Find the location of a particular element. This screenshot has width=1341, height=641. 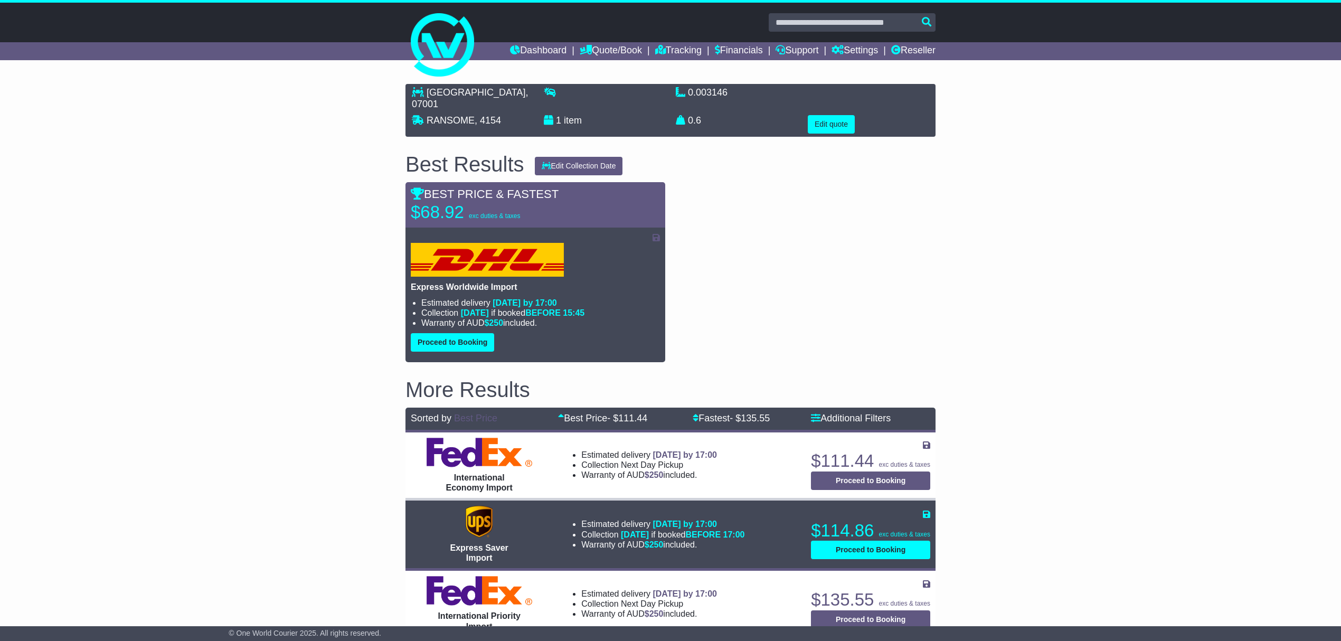

span: 17:00 is located at coordinates (734, 534).